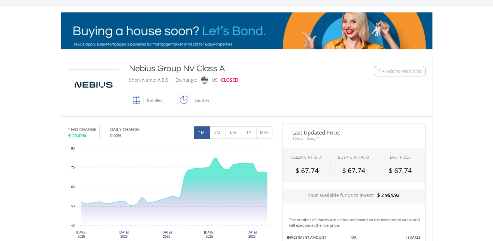 This screenshot has width=493, height=241. Describe the element at coordinates (413, 237) in the screenshot. I see `label: #SHARES` at that location.